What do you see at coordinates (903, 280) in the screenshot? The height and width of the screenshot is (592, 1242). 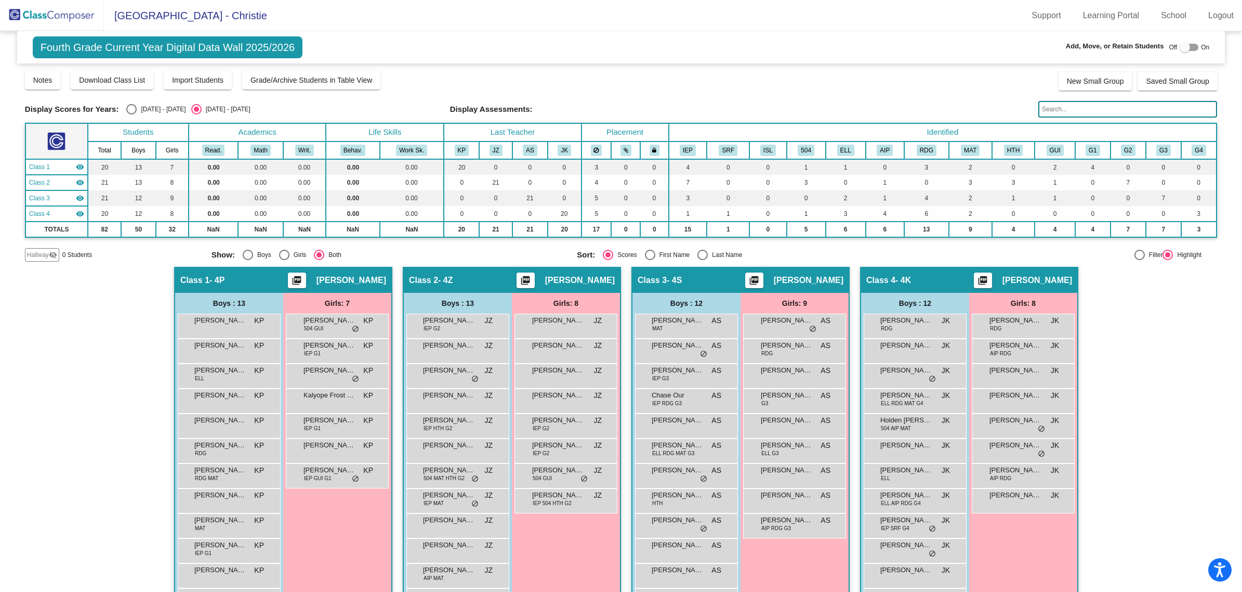 I see `span: - 4K` at bounding box center [903, 280].